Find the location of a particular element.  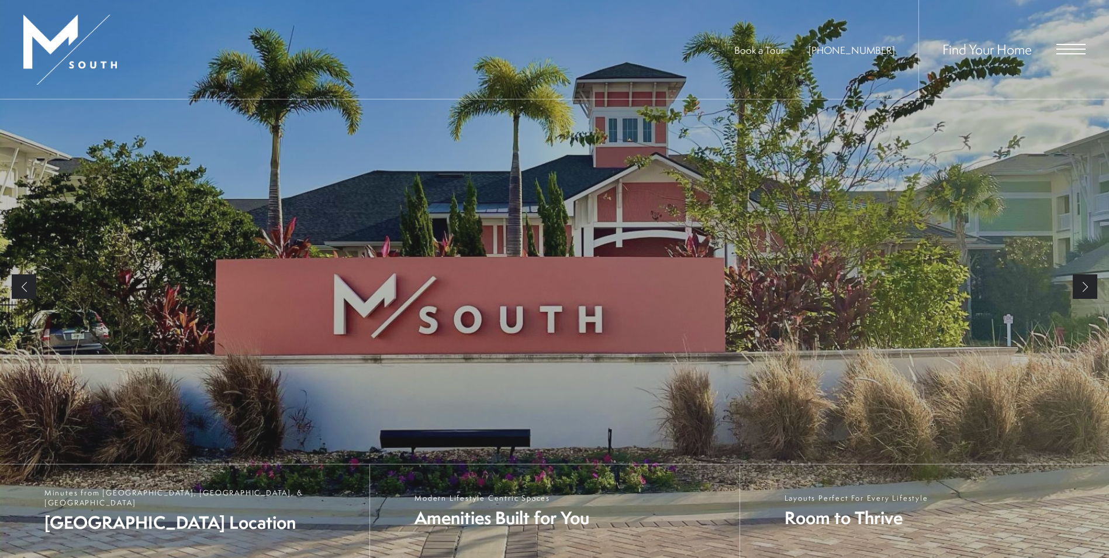

a: Call Us at 813-570-8014 is located at coordinates (852, 50).